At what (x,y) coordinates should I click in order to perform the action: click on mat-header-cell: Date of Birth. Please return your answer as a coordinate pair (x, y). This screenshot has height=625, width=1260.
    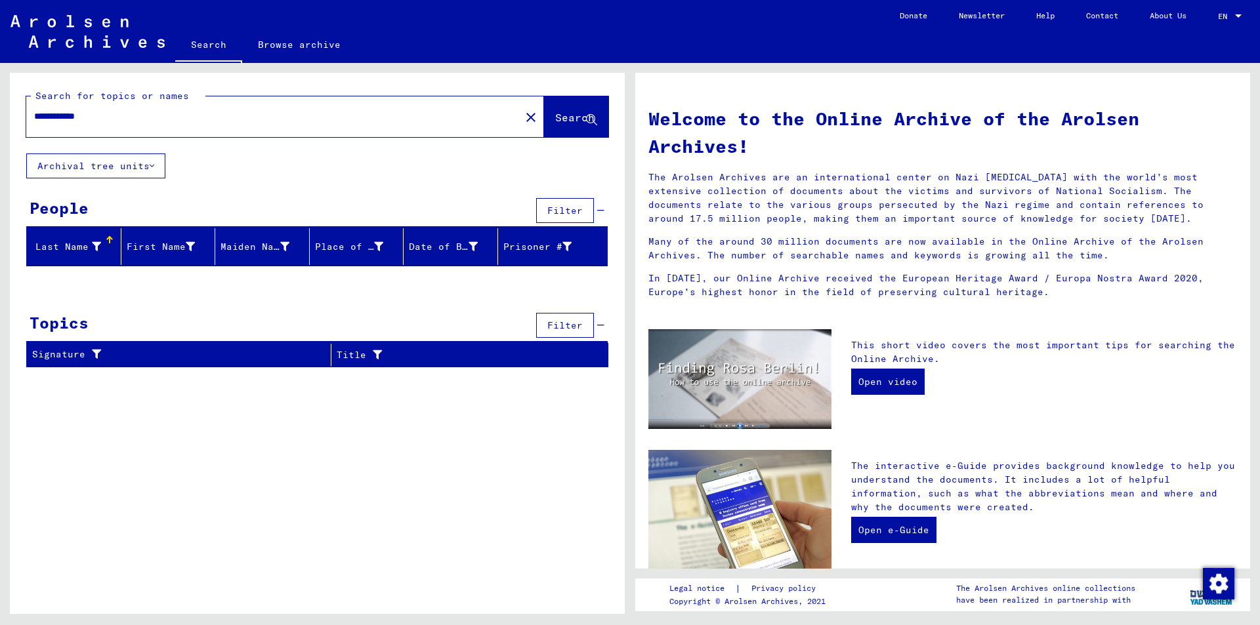
    Looking at the image, I should click on (451, 247).